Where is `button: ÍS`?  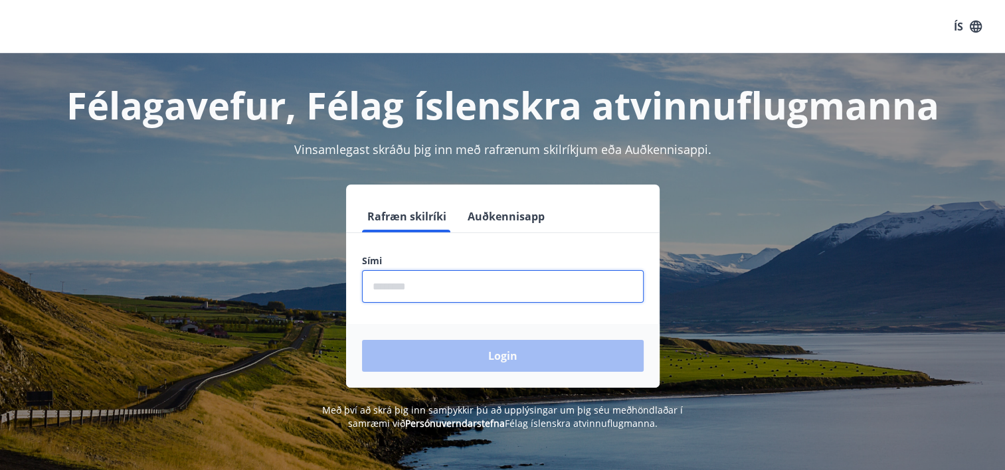
button: ÍS is located at coordinates (968, 27).